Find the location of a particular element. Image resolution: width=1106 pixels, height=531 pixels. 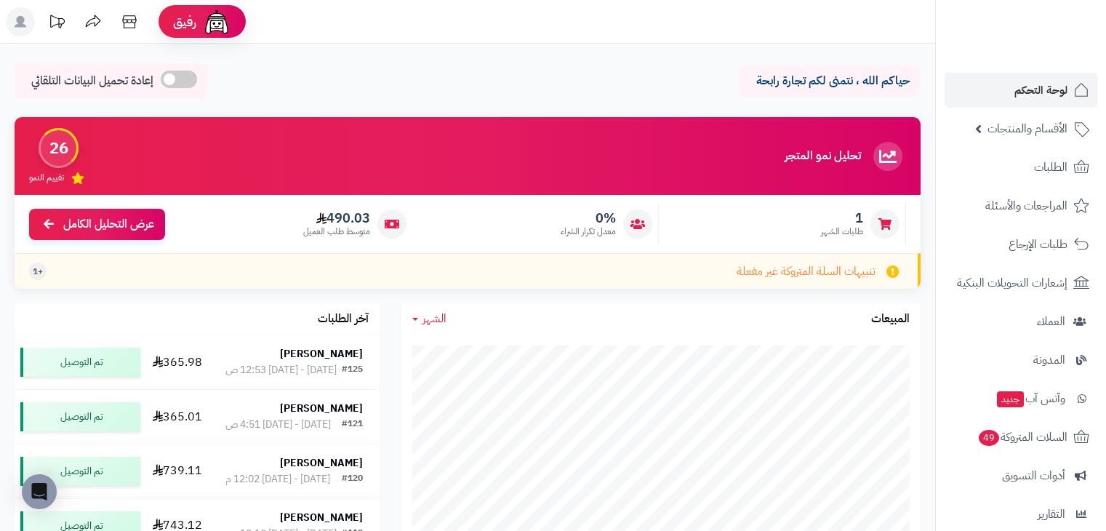

a: وآتس آبجديد is located at coordinates (1021, 399).